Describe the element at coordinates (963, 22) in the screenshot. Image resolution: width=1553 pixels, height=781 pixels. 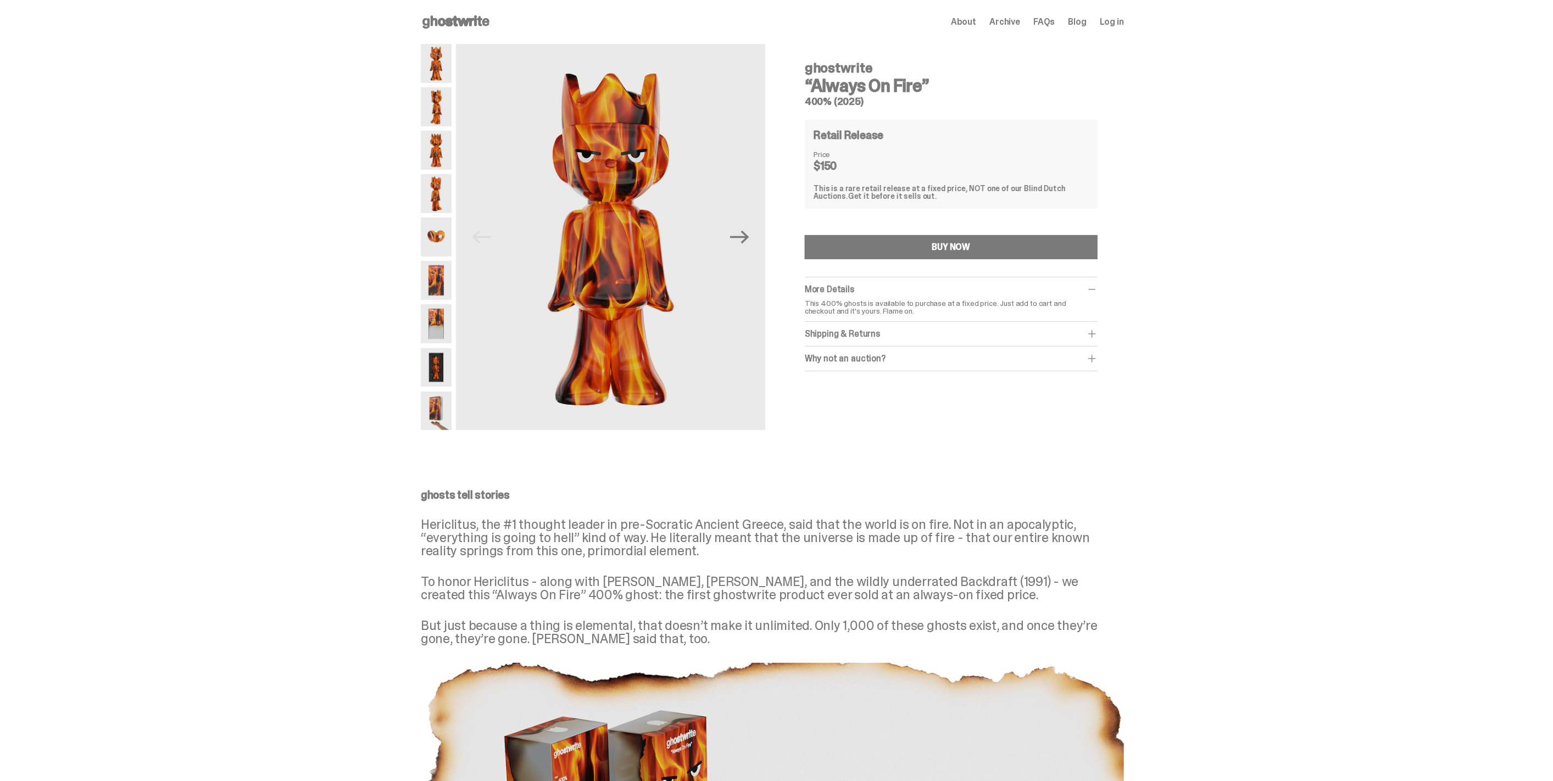
I see `span: About` at that location.